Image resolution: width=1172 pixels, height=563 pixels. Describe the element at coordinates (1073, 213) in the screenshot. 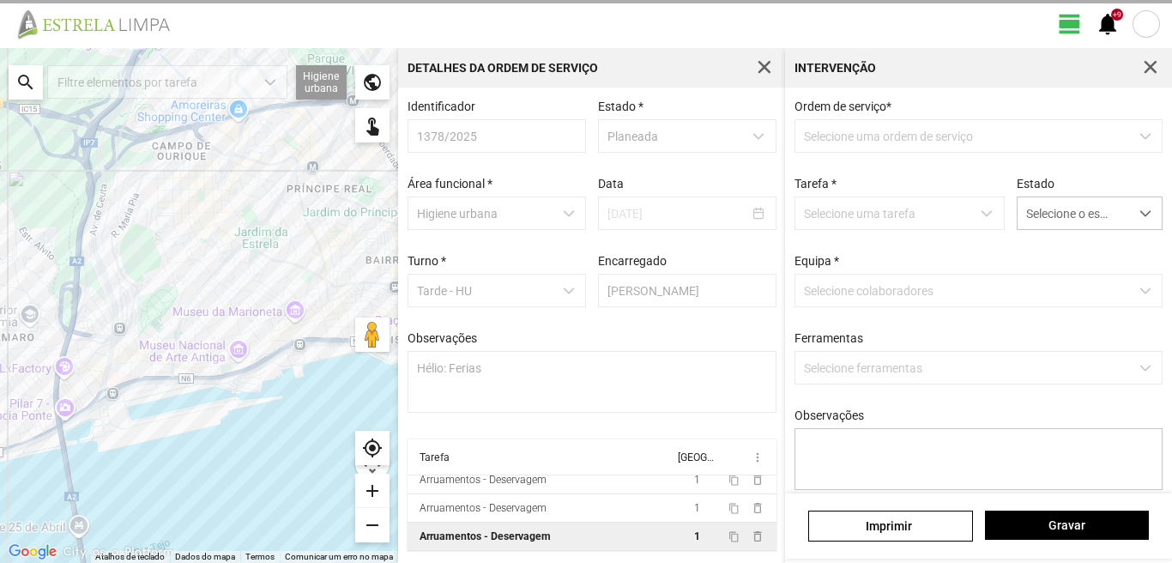

I see `span: Selecione o estado` at that location.